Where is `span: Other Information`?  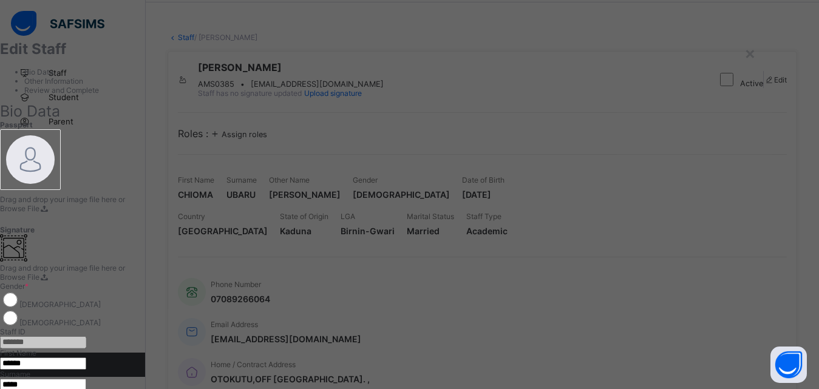
span: Other Information is located at coordinates (53, 81).